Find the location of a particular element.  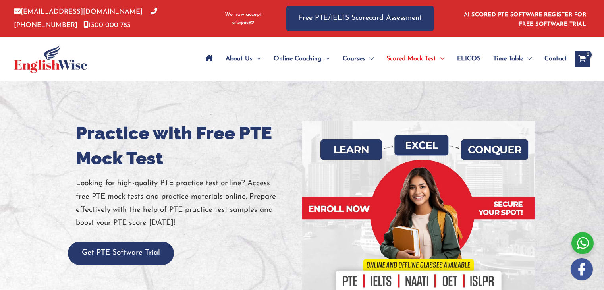

a: About UsMenu Toggle is located at coordinates (243, 59).